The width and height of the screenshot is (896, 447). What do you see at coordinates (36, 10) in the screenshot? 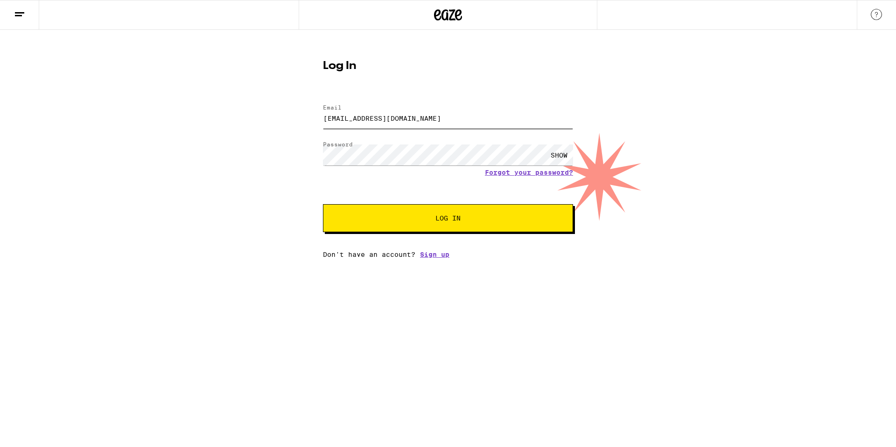
I see `span: Hi. Need any help?` at bounding box center [36, 10].